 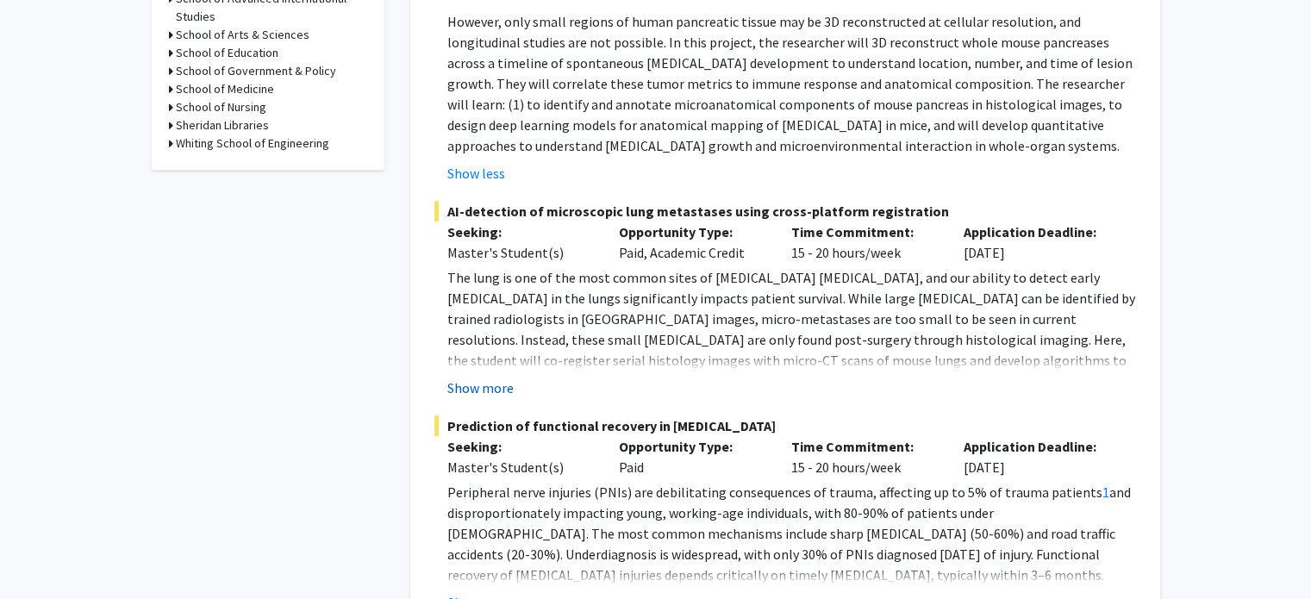 I want to click on button: Show less, so click(x=476, y=173).